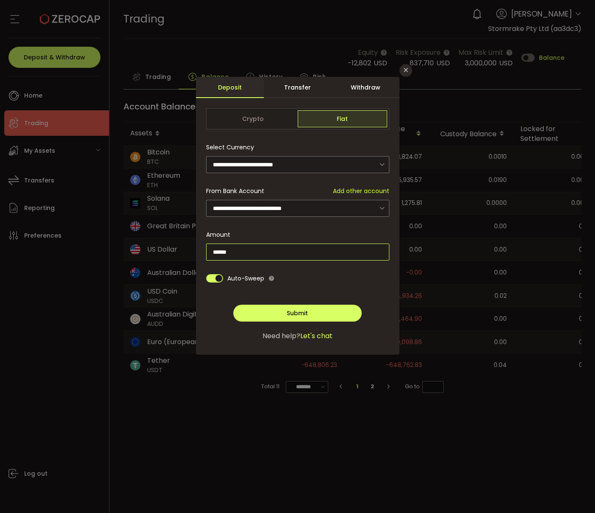  I want to click on label: Amount, so click(221, 235).